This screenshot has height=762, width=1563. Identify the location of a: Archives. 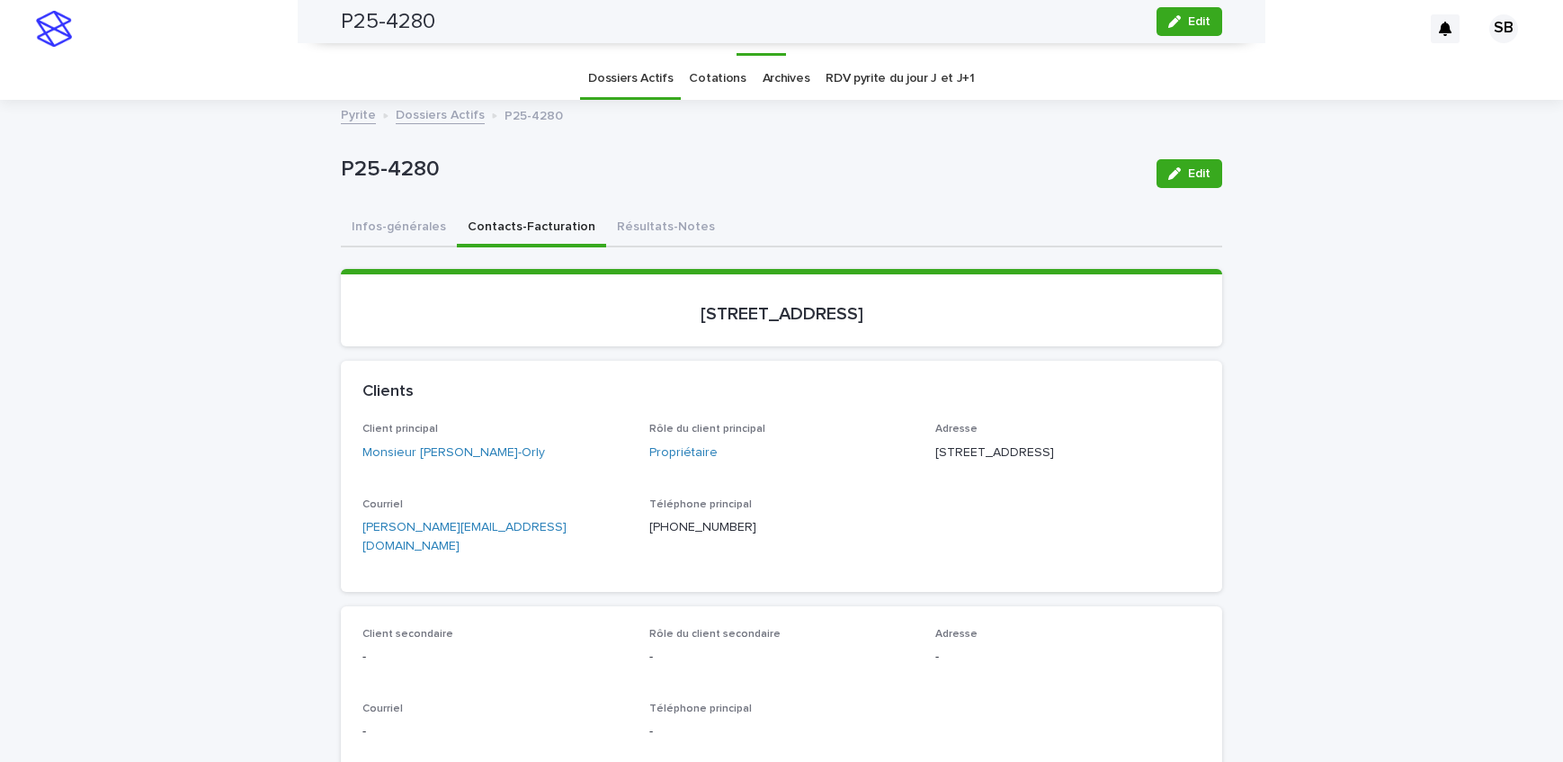
(786, 78).